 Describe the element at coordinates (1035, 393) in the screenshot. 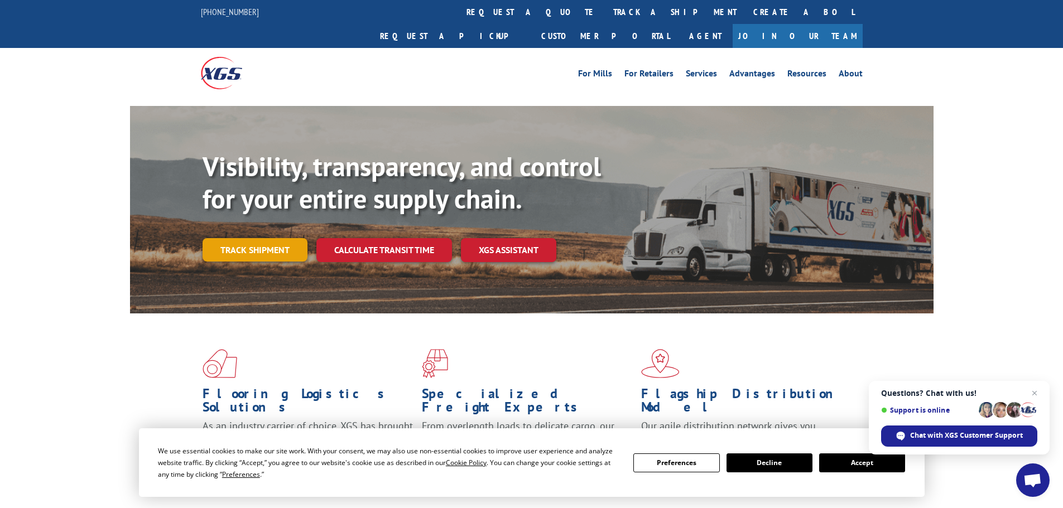

I see `span: Close chat` at that location.